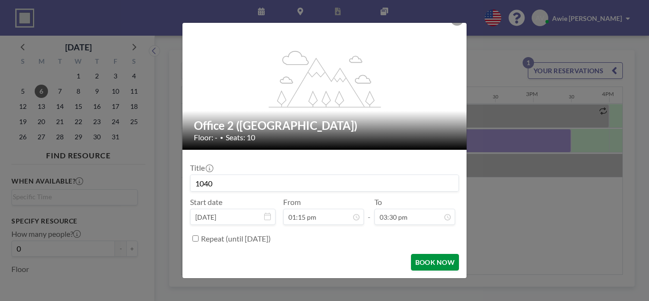 Image resolution: width=649 pixels, height=301 pixels. What do you see at coordinates (435, 262) in the screenshot?
I see `button: BOOK NOW` at bounding box center [435, 262].